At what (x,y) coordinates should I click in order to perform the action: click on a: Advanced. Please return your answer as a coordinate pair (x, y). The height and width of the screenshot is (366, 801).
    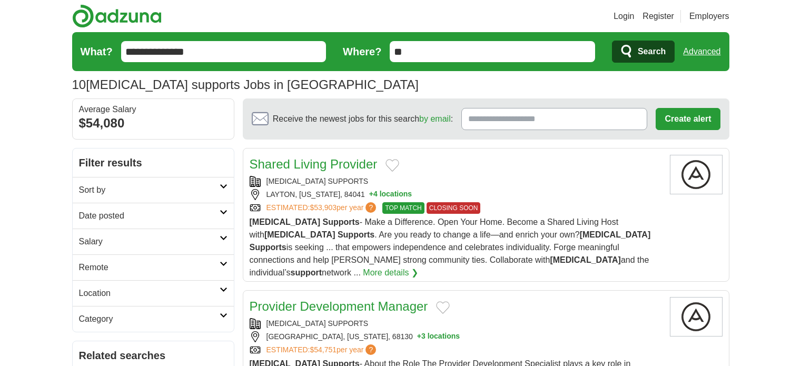
    Looking at the image, I should click on (701, 52).